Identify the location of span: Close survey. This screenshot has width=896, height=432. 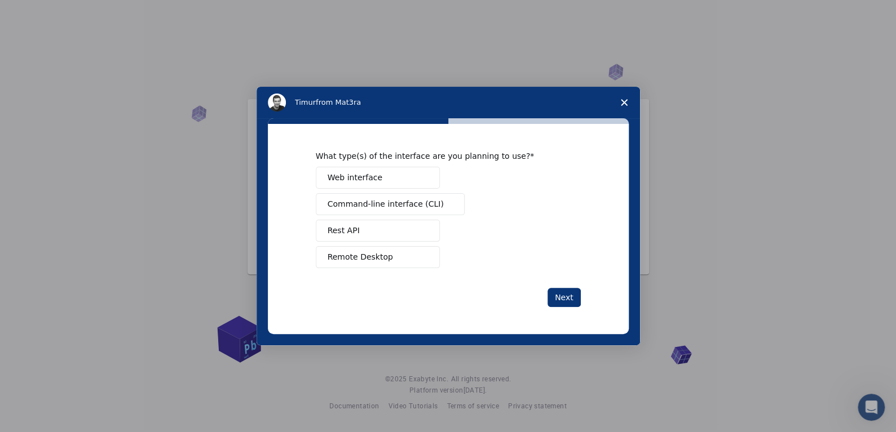
(624, 103).